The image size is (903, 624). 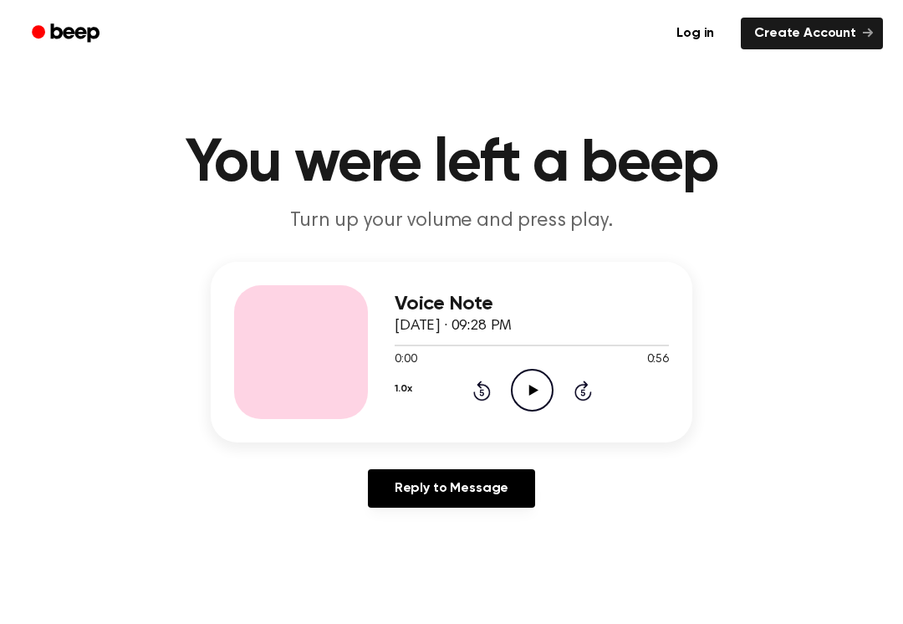 What do you see at coordinates (67, 33) in the screenshot?
I see `a: Beep` at bounding box center [67, 33].